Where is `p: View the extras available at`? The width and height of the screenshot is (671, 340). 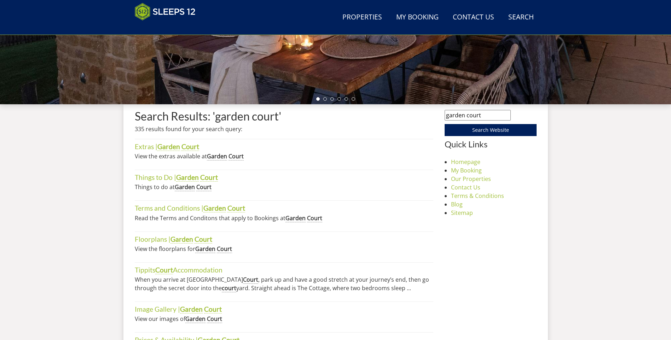 p: View the extras available at is located at coordinates (284, 156).